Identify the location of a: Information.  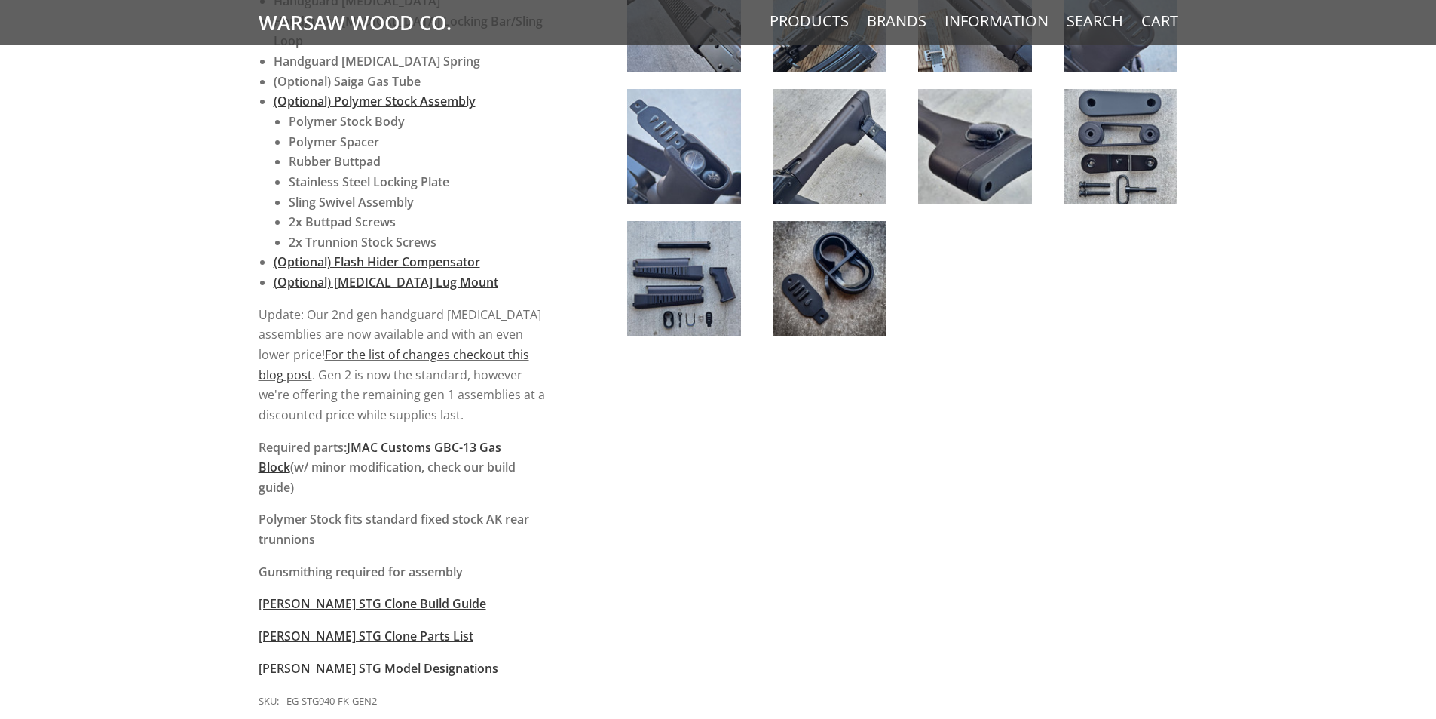
(997, 21).